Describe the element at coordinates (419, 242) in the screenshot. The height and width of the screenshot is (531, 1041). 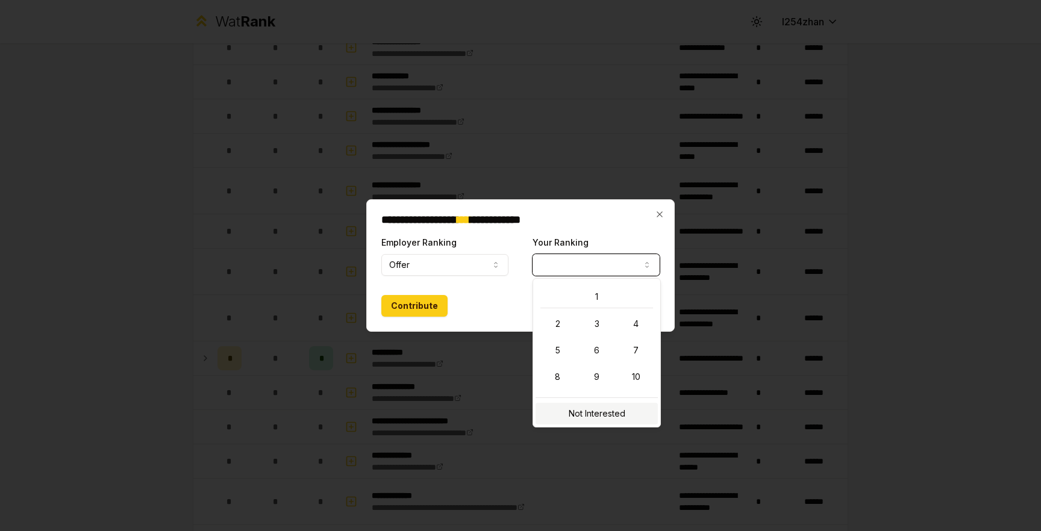
I see `label: Employer Ranking` at that location.